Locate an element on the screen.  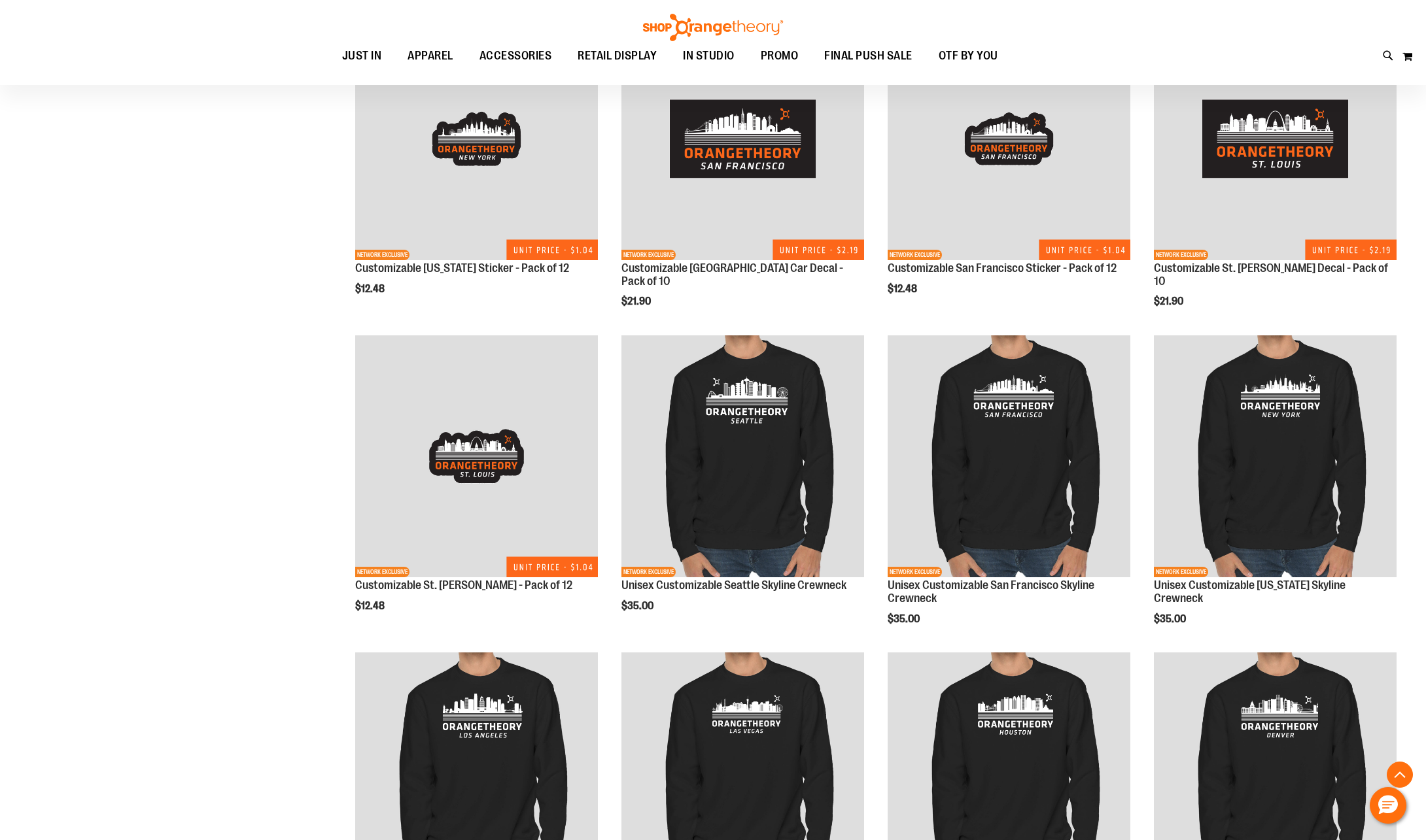
span: OTF BY YOU is located at coordinates (968, 56).